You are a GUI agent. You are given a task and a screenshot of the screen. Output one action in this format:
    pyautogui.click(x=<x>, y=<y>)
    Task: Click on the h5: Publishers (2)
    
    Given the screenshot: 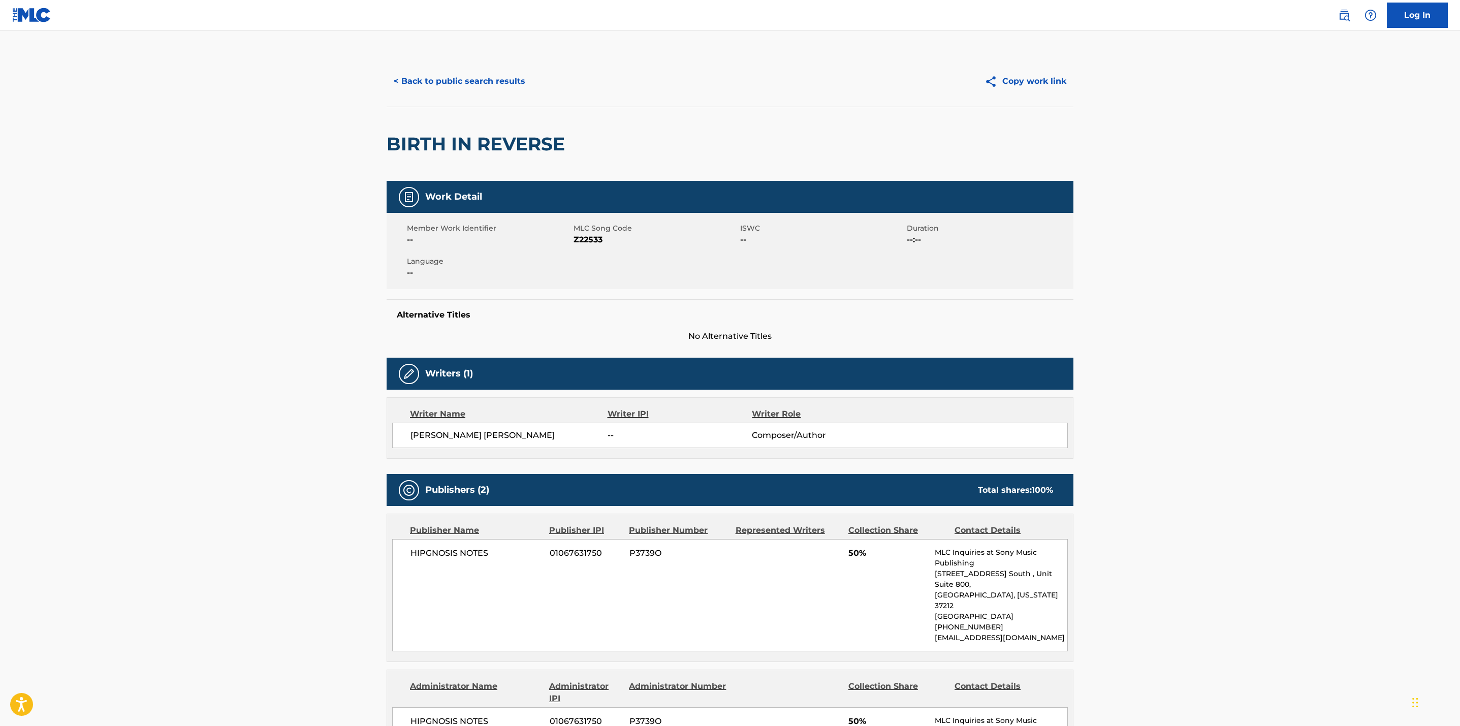 What is the action you would take?
    pyautogui.click(x=457, y=490)
    